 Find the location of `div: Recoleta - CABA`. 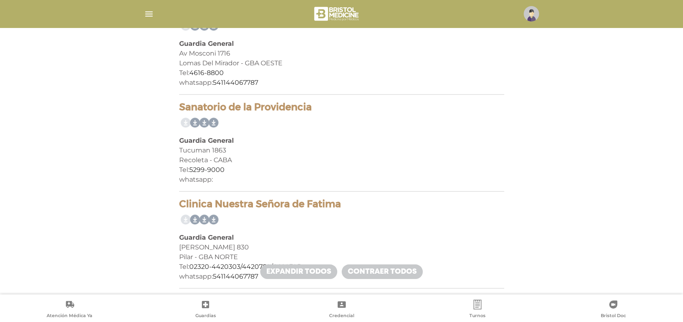

div: Recoleta - CABA is located at coordinates (341, 160).